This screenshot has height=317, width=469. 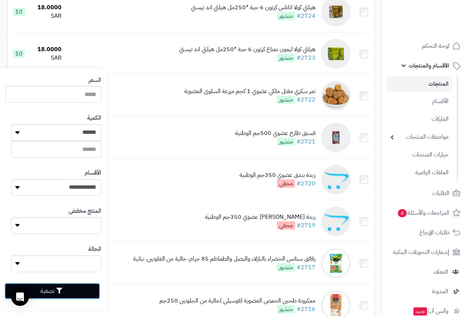 What do you see at coordinates (336, 54) in the screenshot?
I see `img: هيلثي كولا ليمون نعناع كرتون 6 حبة *250مل هيلثي اند تيستي` at bounding box center [336, 54].